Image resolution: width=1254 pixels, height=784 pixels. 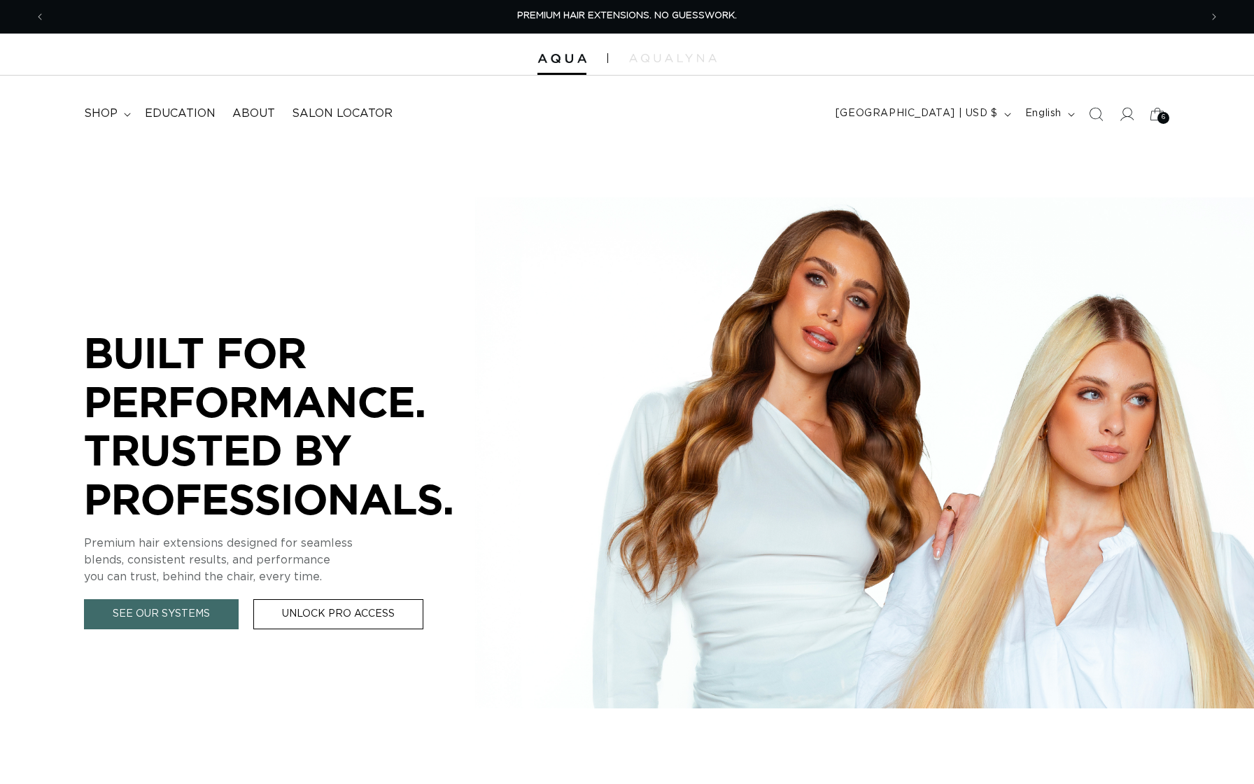 What do you see at coordinates (1214, 17) in the screenshot?
I see `button: Next announcement` at bounding box center [1214, 17].